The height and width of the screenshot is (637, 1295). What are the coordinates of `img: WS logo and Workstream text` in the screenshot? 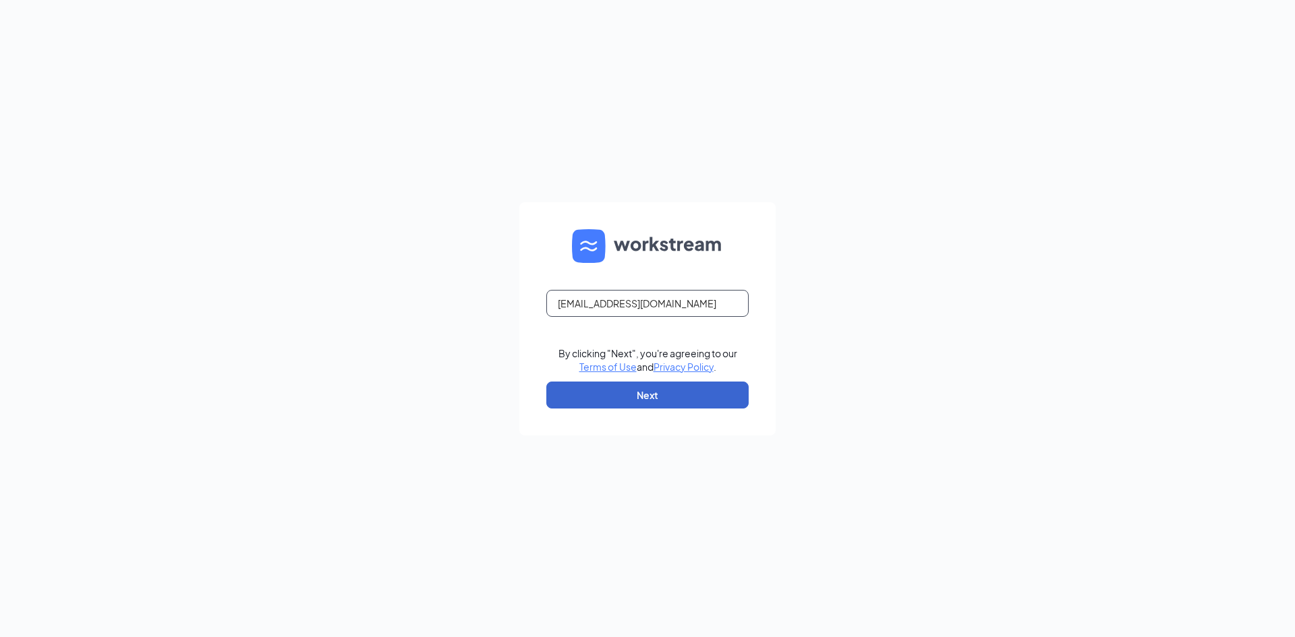 It's located at (647, 246).